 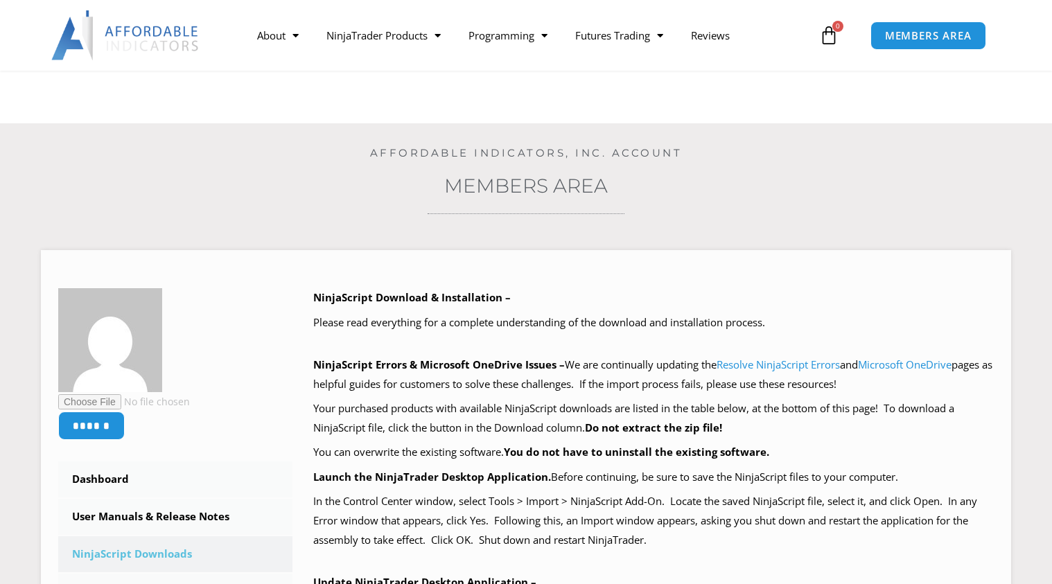 I want to click on p: Please read everything for a complete understanding of the download and installation process., so click(x=653, y=323).